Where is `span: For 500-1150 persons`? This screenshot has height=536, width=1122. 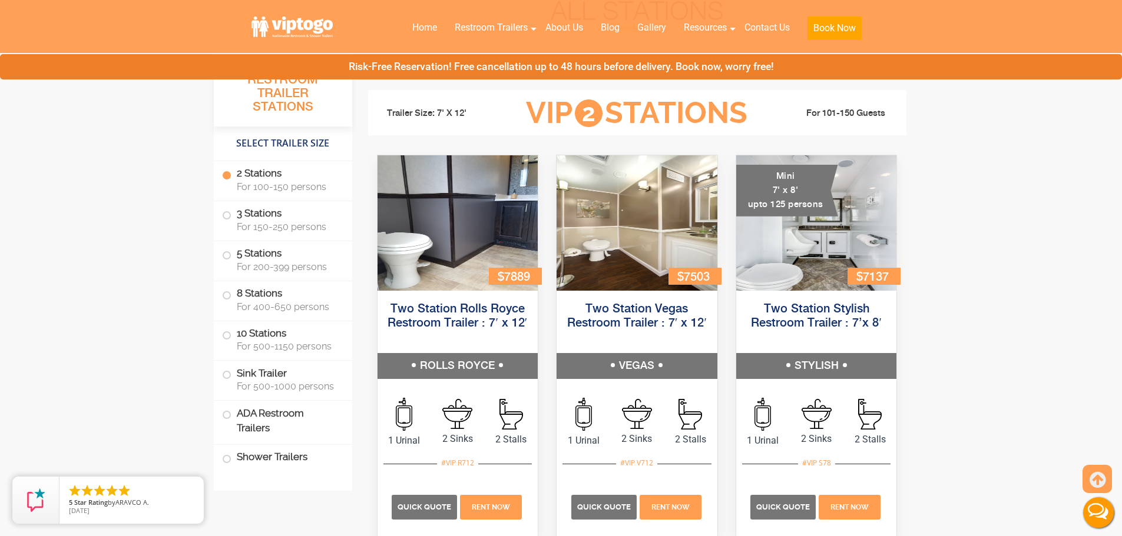 span: For 500-1150 persons is located at coordinates (287, 346).